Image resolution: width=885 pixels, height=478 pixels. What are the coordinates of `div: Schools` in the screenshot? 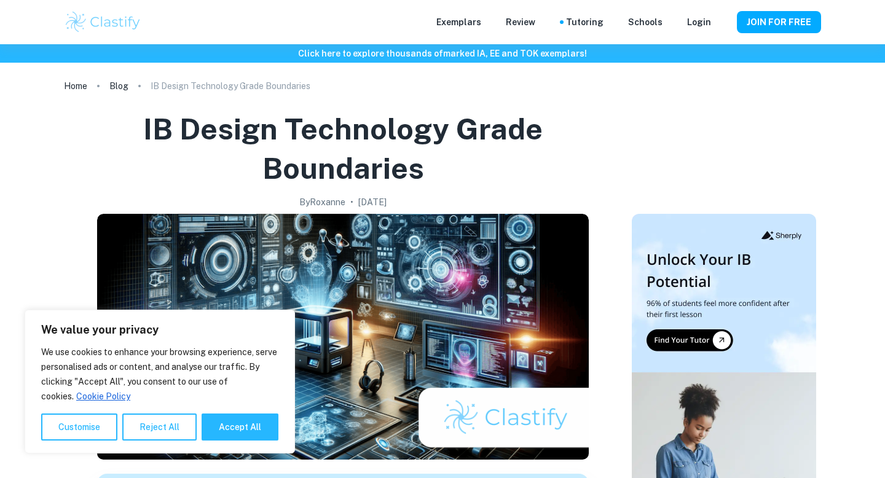 It's located at (645, 22).